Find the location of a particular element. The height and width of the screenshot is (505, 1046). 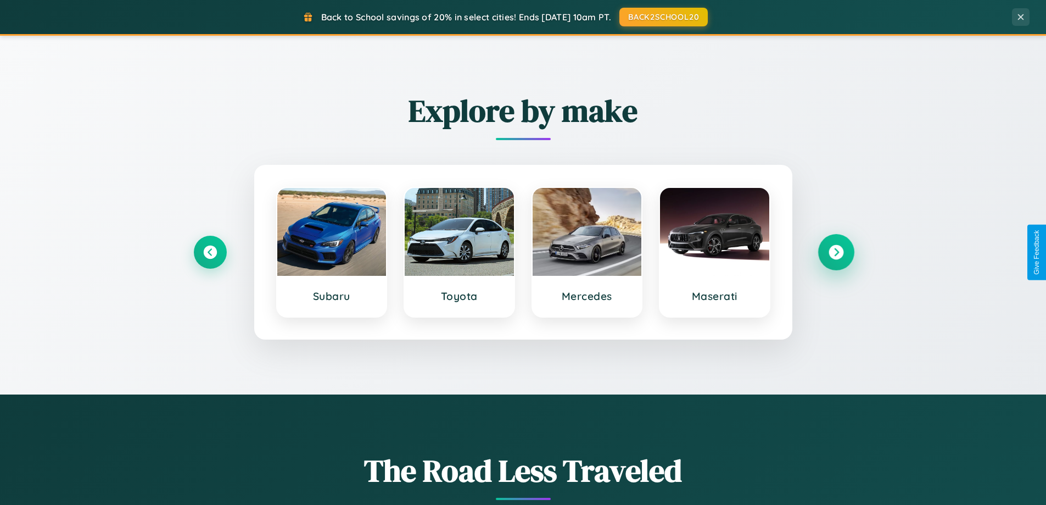

div: Give Feedback is located at coordinates (1037, 252).